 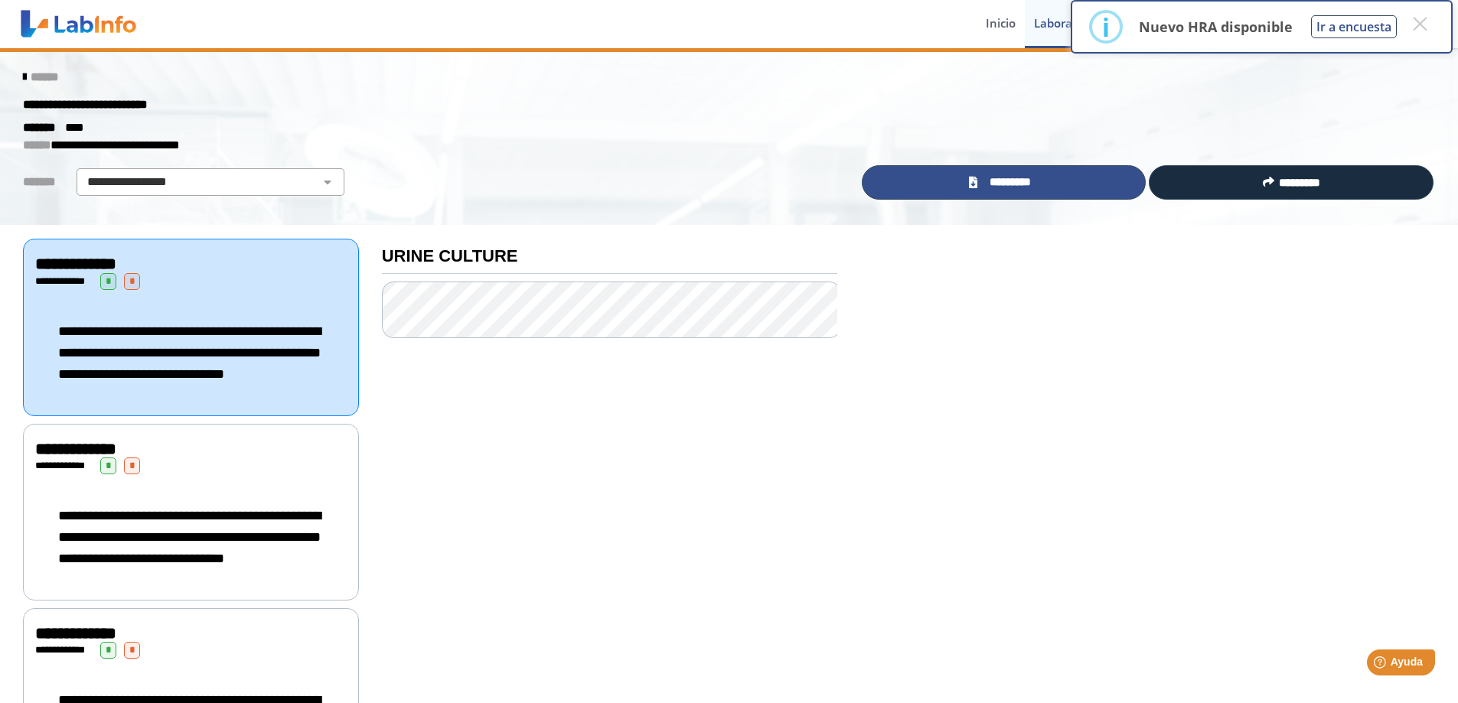 I want to click on button: Ir a encuesta, so click(x=1354, y=27).